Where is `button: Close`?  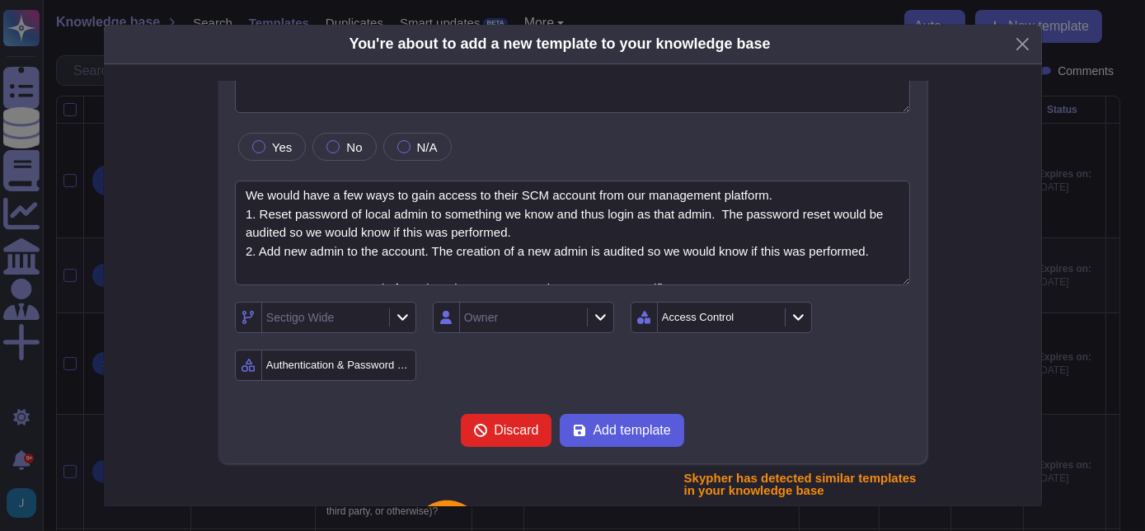
button: Close is located at coordinates (1022, 44).